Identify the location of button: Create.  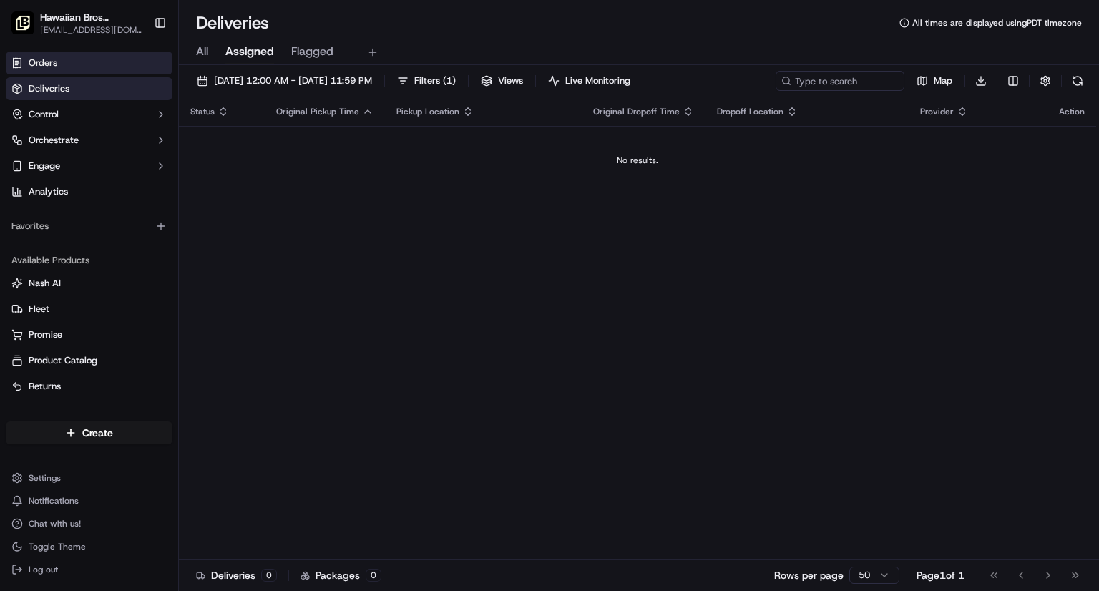
(89, 433).